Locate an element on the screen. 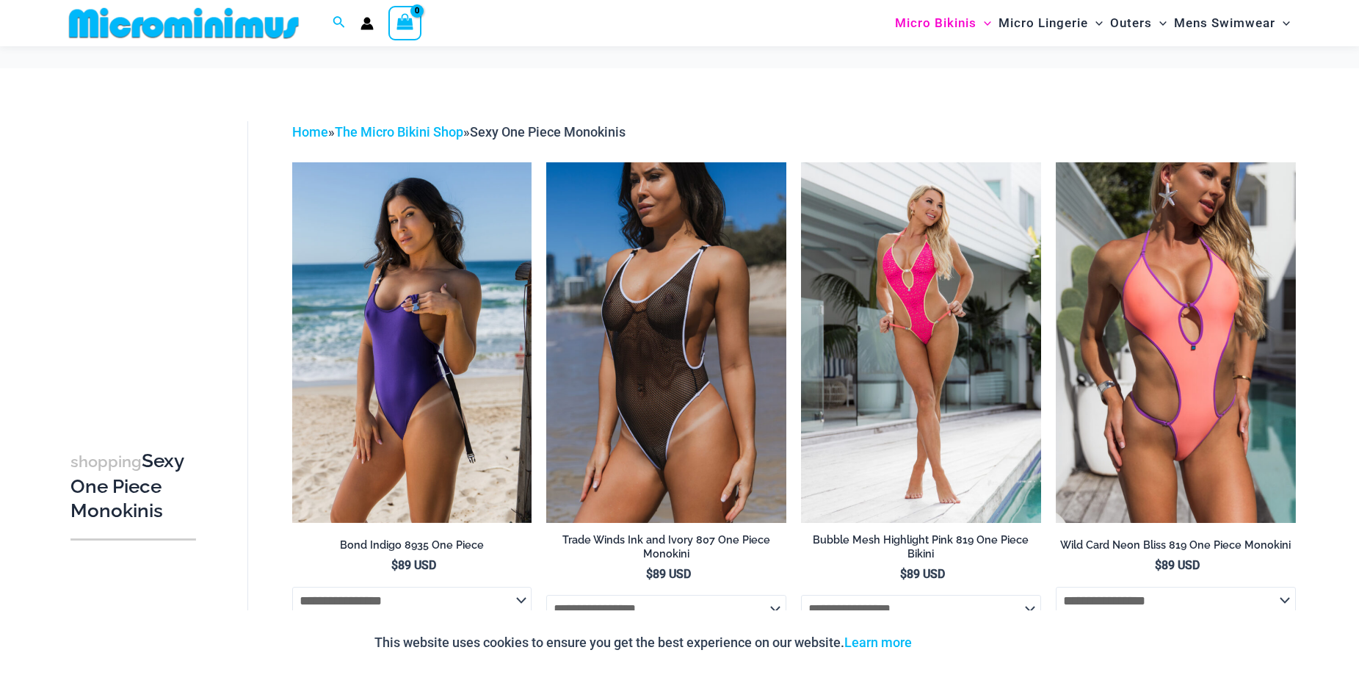 The height and width of the screenshot is (675, 1359). nav: Site Navigation is located at coordinates (1092, 23).